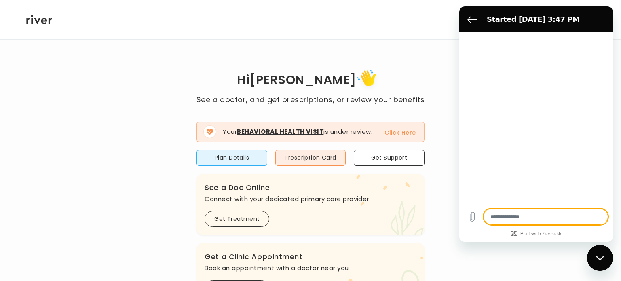 This screenshot has width=621, height=281. Describe the element at coordinates (280, 131) in the screenshot. I see `strong: Behavioral Health Visit` at that location.